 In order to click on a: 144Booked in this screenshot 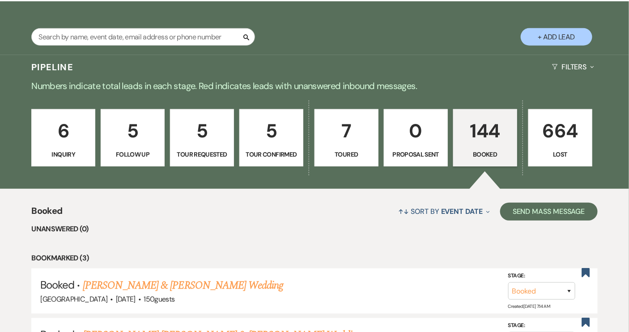, I will do `click(485, 138)`.